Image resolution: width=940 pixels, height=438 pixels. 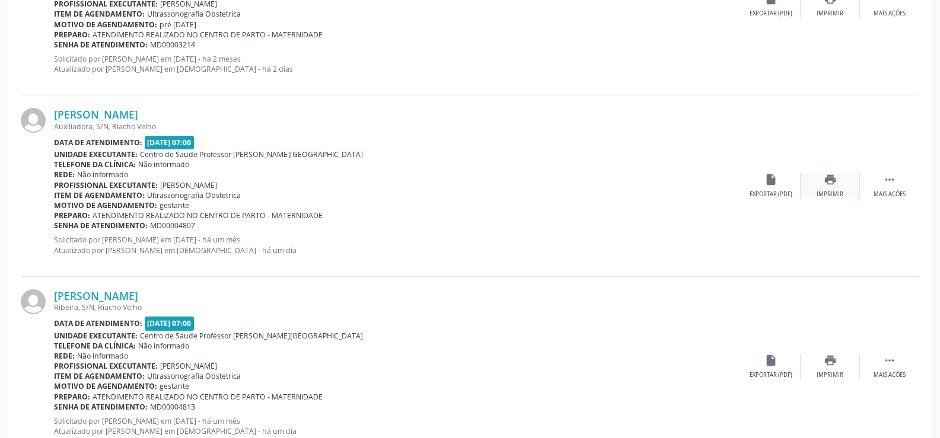 What do you see at coordinates (173, 407) in the screenshot?
I see `span: MD00004813` at bounding box center [173, 407].